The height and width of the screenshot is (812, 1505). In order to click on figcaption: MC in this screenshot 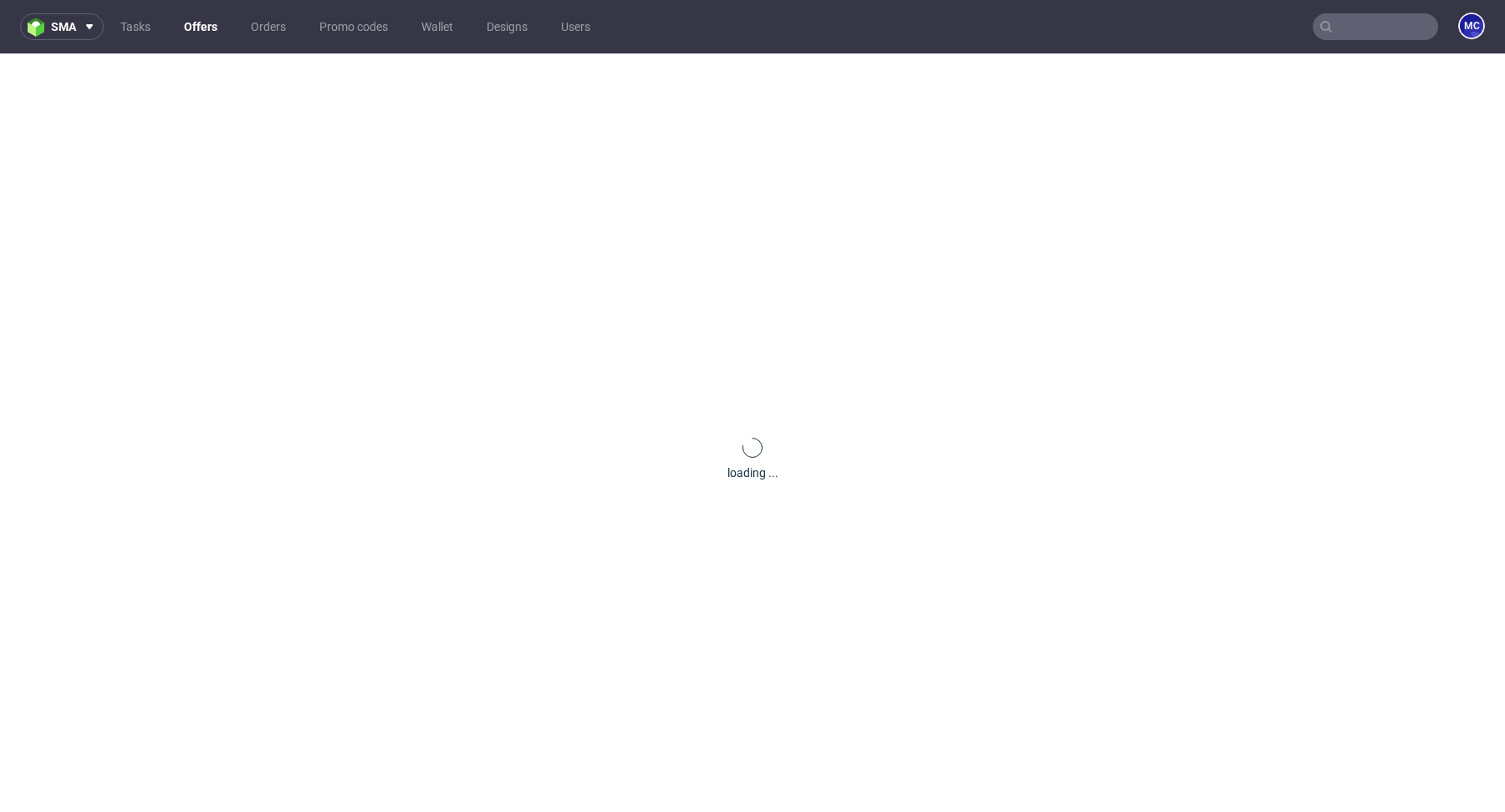, I will do `click(1472, 26)`.